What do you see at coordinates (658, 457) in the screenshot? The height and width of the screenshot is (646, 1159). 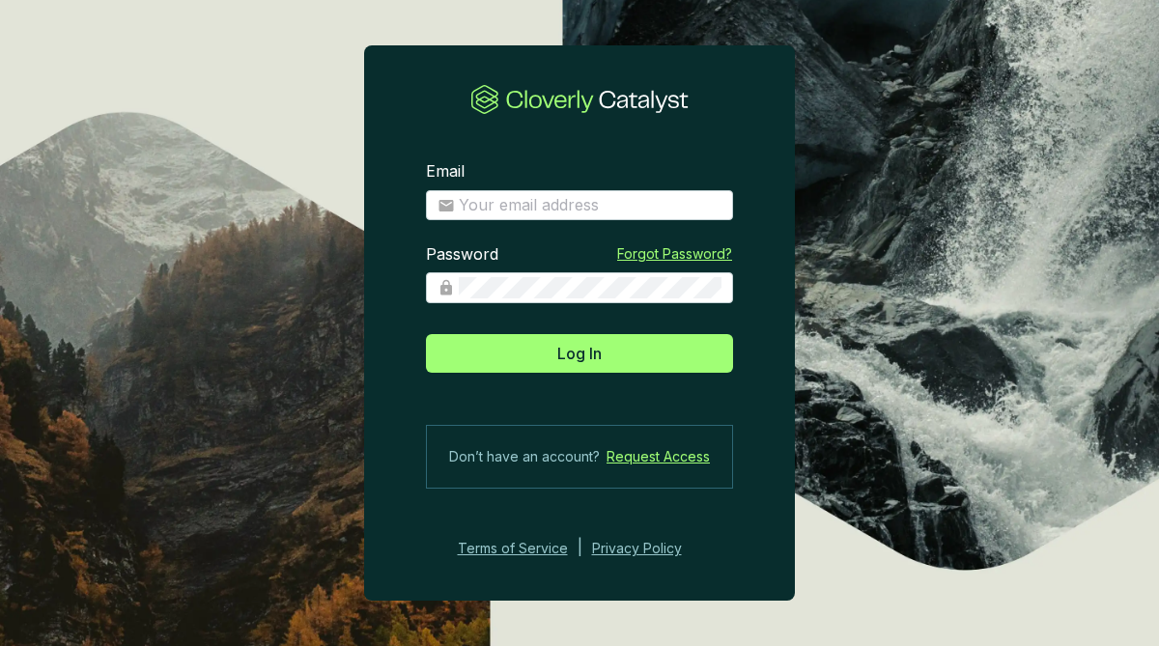 I see `a: Request Access` at bounding box center [658, 457].